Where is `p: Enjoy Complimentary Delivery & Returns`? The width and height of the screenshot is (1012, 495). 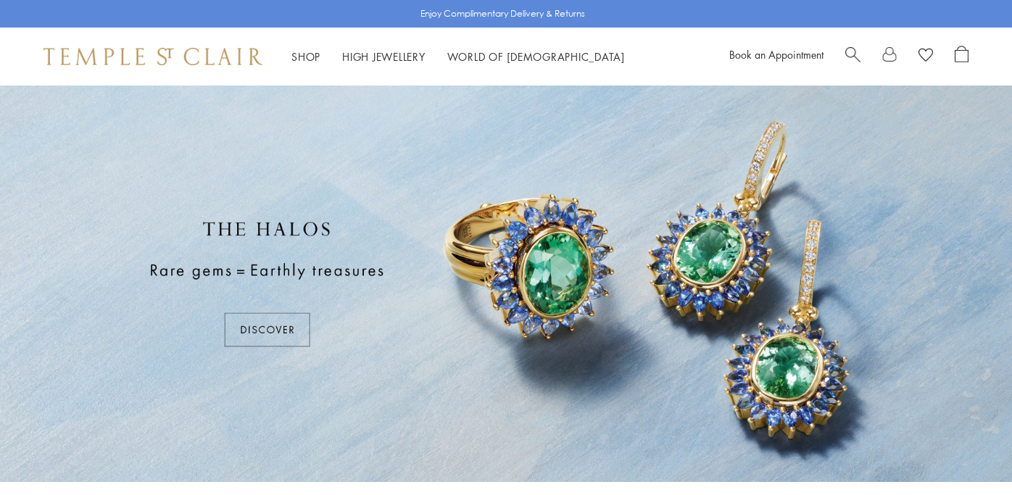 p: Enjoy Complimentary Delivery & Returns is located at coordinates (502, 14).